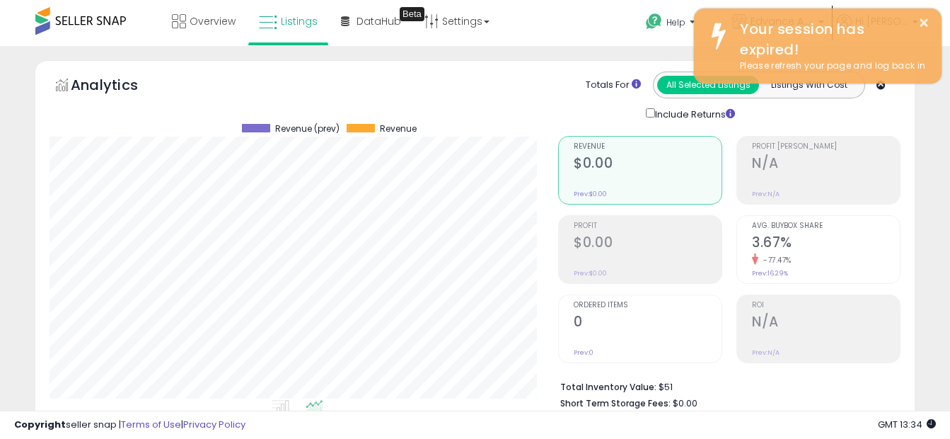  Describe the element at coordinates (775, 260) in the screenshot. I see `small: -77.47%` at that location.